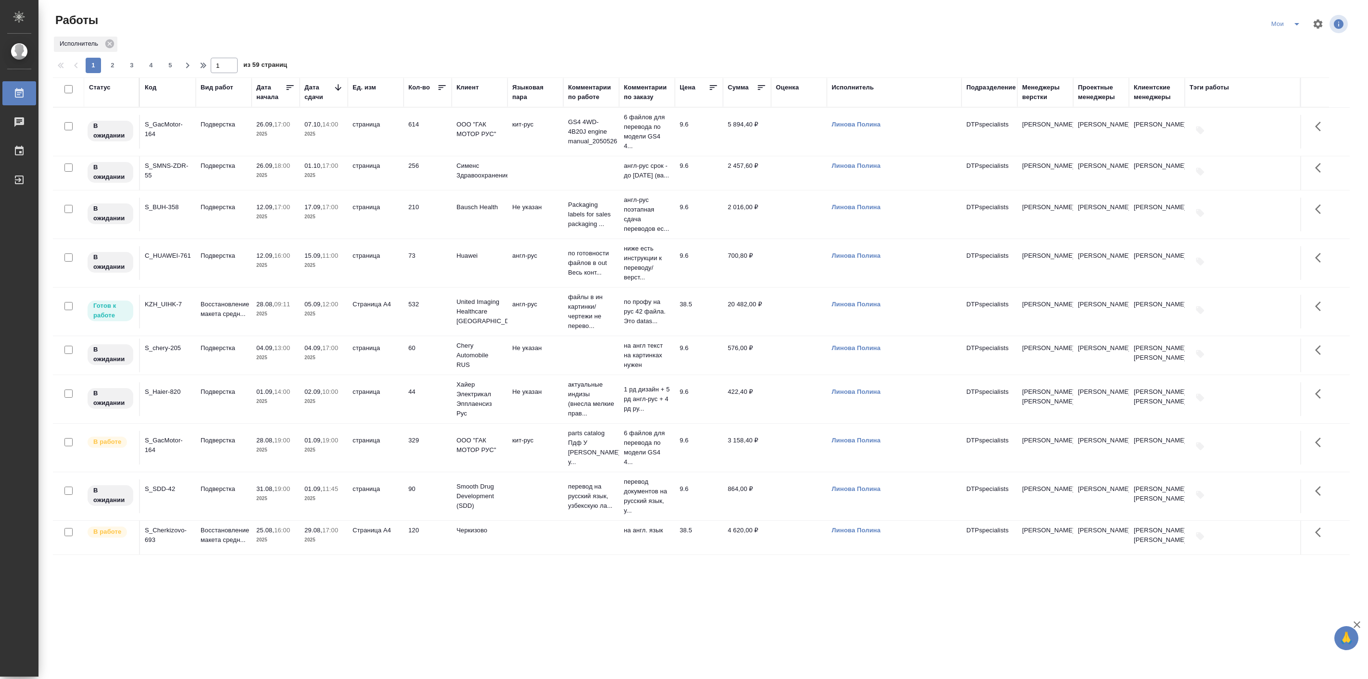 The image size is (1368, 679). What do you see at coordinates (480, 356) in the screenshot?
I see `p: Chery Automobile RUS` at bounding box center [480, 356].